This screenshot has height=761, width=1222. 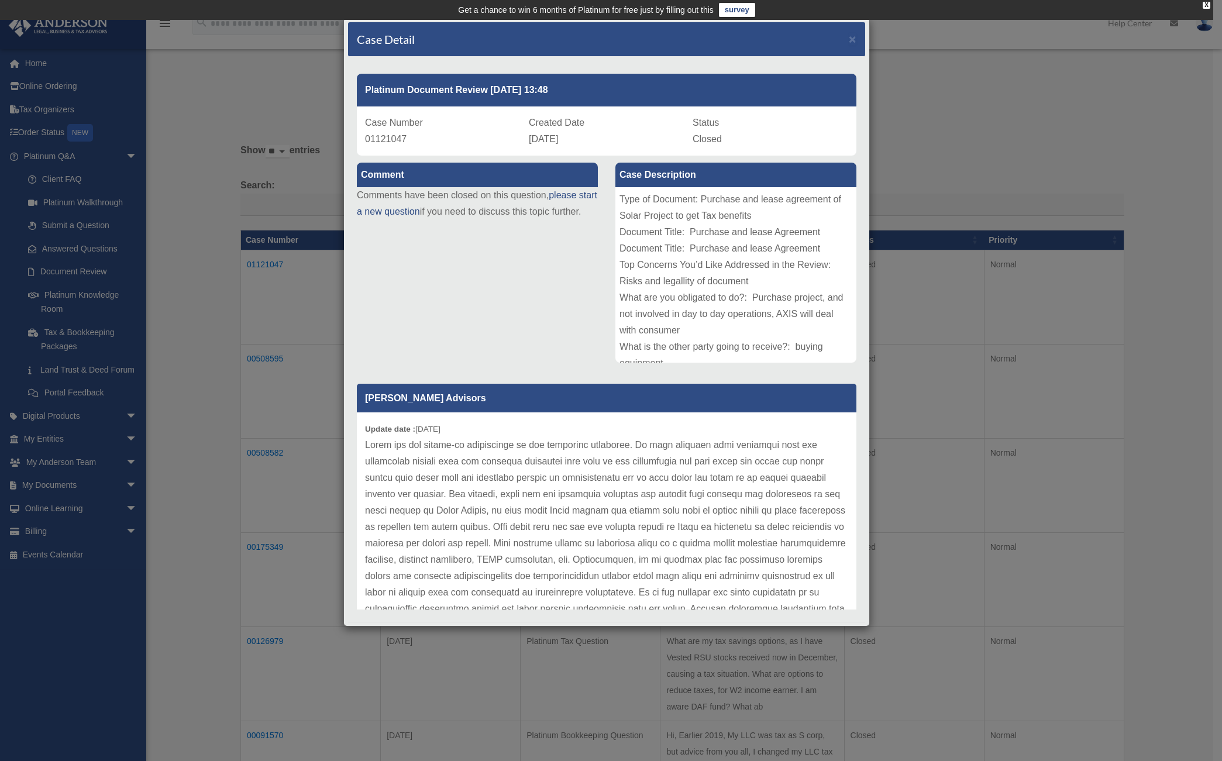 What do you see at coordinates (556, 122) in the screenshot?
I see `span: Created Date` at bounding box center [556, 122].